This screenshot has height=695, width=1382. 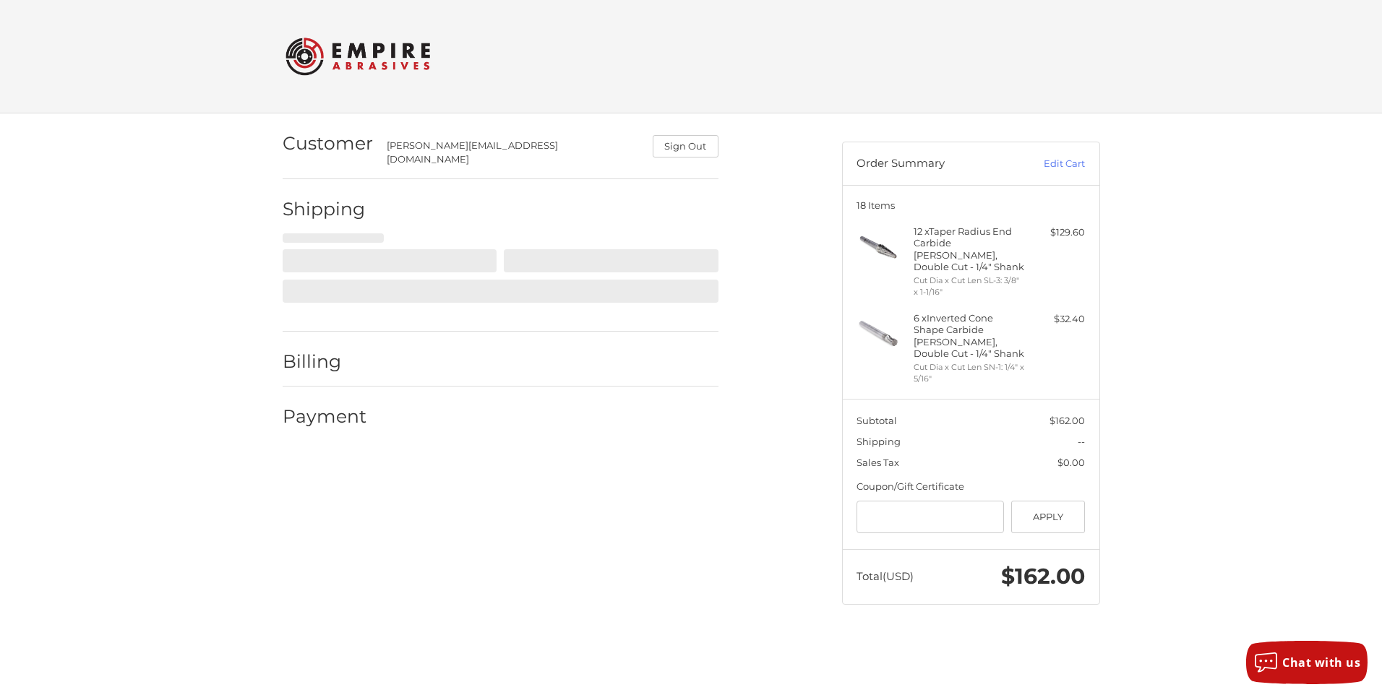 I want to click on div: $32.40, so click(x=1056, y=319).